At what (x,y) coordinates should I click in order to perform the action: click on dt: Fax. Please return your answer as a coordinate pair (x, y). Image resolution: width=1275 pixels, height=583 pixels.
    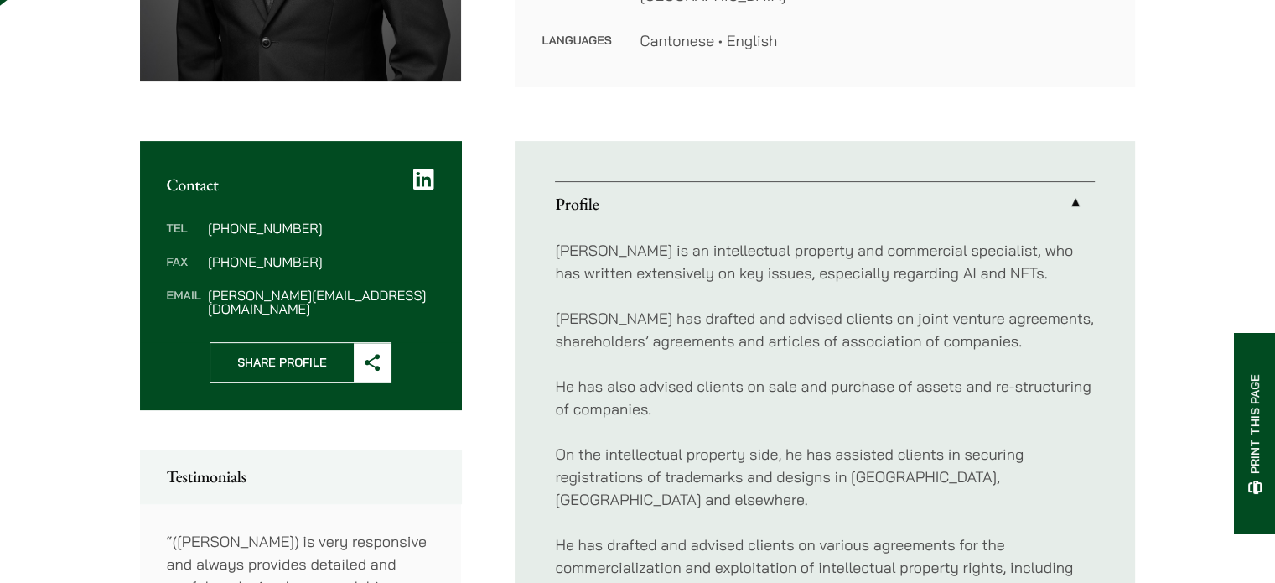
    Looking at the image, I should click on (184, 272).